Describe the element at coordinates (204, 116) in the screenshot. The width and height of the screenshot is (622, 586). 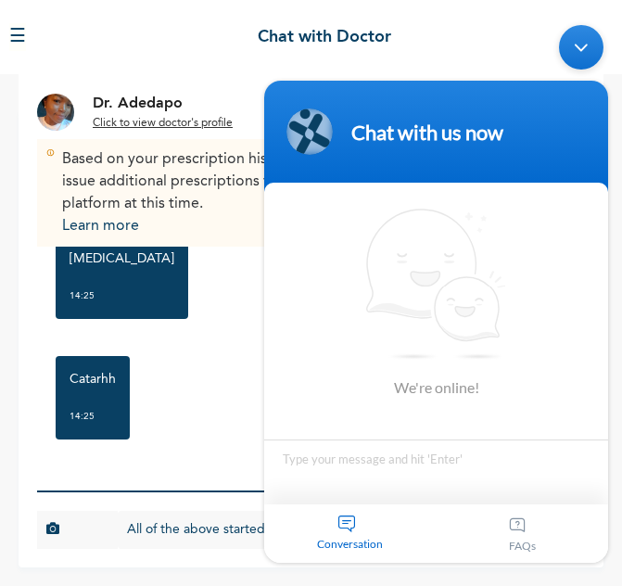
I see `div: Chat with us now` at that location.